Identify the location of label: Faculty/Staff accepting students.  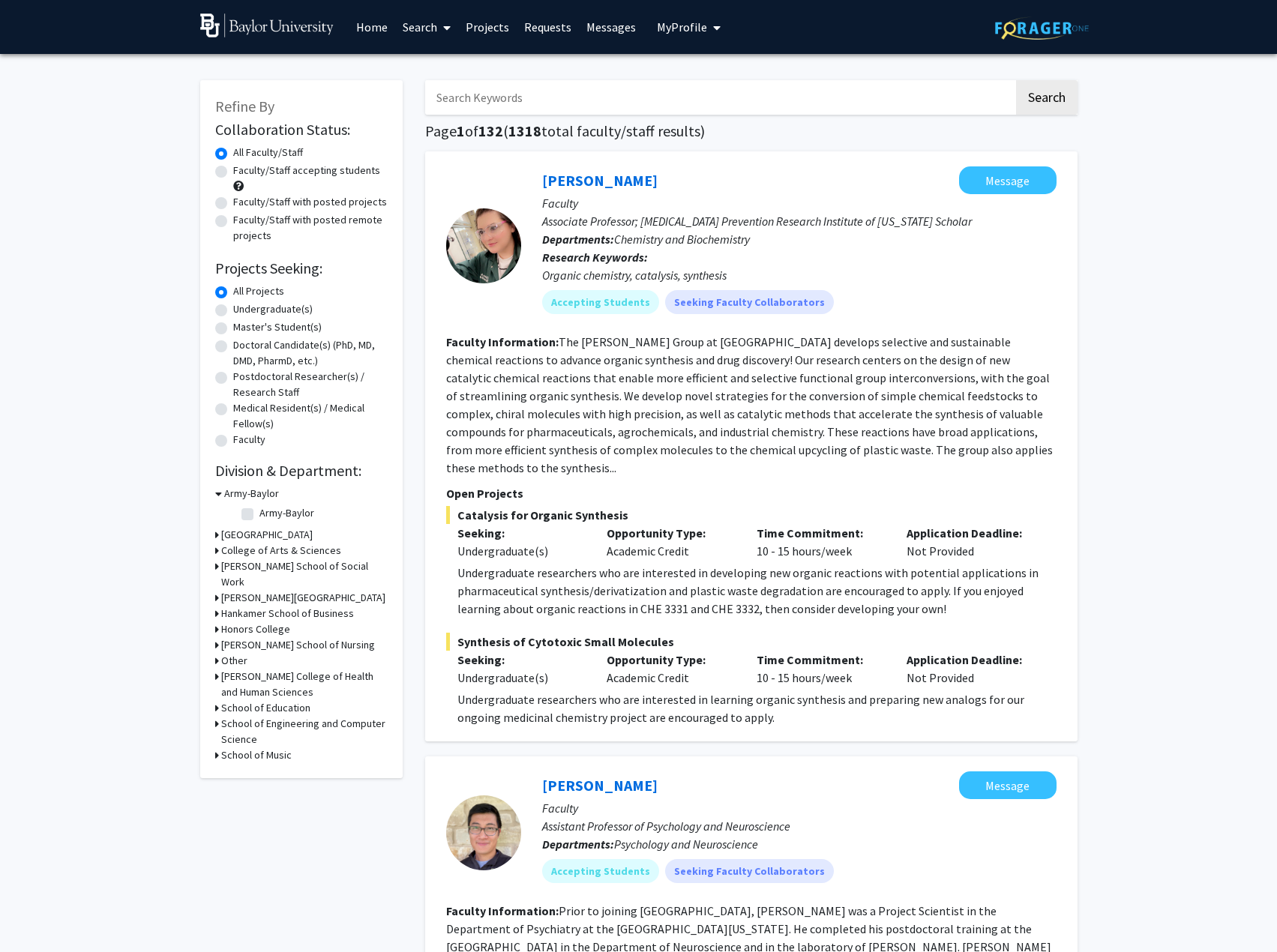
(306, 171).